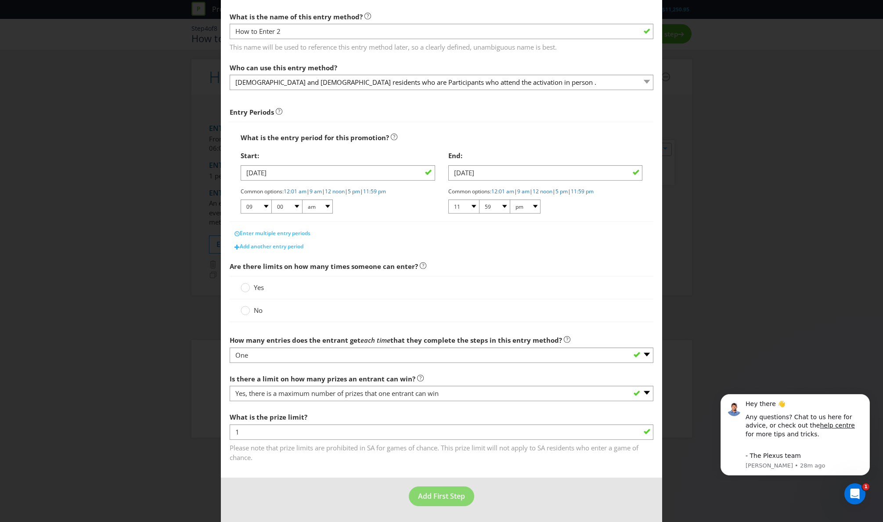 The image size is (883, 522). I want to click on em: each time, so click(375, 340).